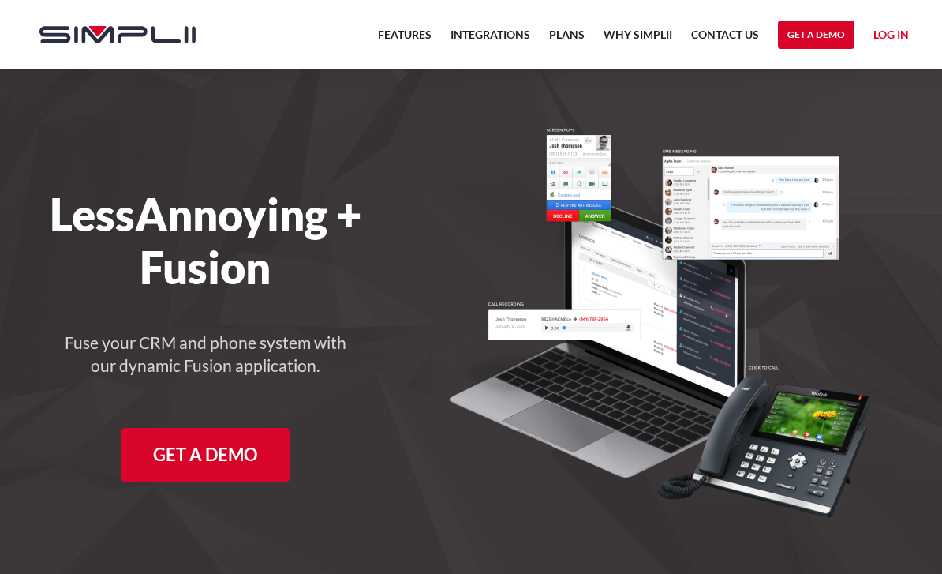 This screenshot has height=574, width=942. What do you see at coordinates (205, 354) in the screenshot?
I see `h4: Fuse your CRM and phone system with our dynamic Fusion application.` at bounding box center [205, 354].